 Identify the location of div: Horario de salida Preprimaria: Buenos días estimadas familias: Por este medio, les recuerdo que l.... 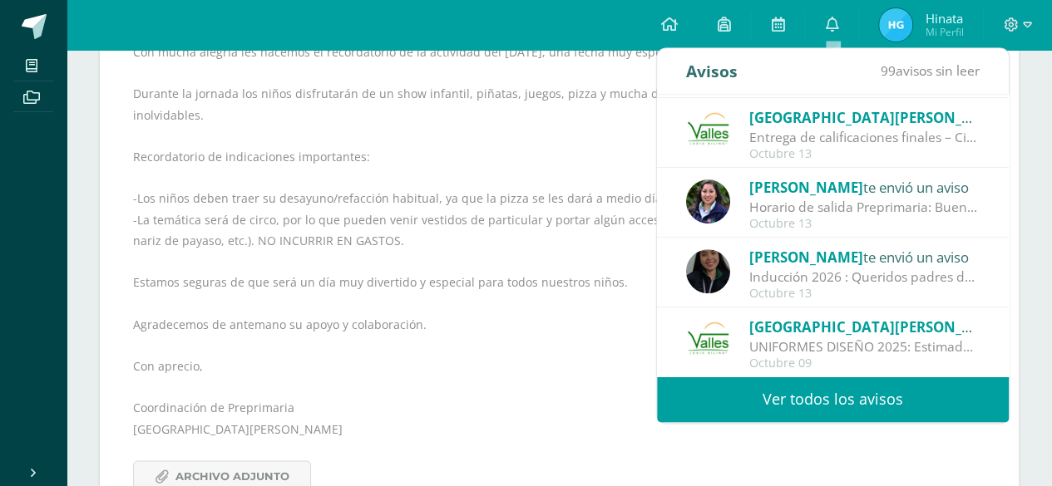
(865, 207).